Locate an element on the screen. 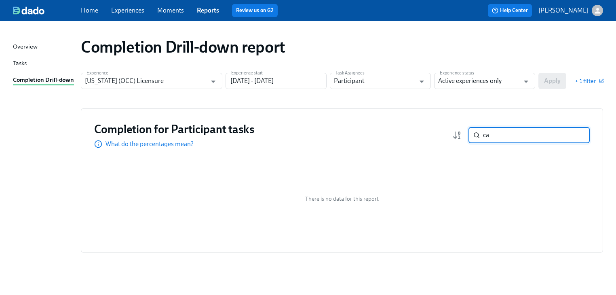  a: Overview is located at coordinates (44, 47).